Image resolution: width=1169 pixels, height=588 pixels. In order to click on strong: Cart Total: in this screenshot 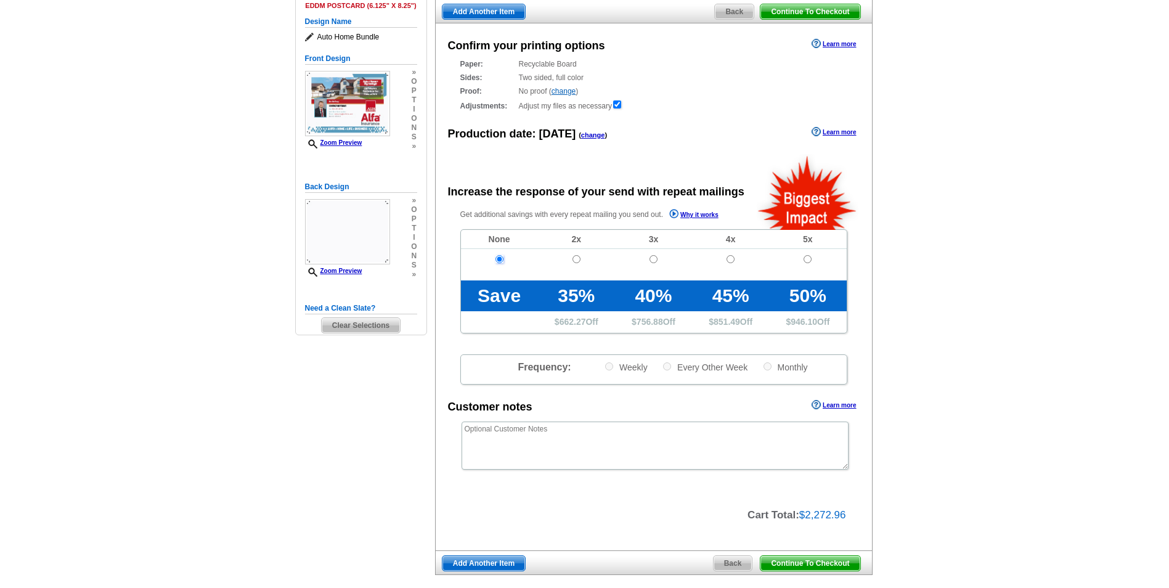, I will do `click(773, 514)`.